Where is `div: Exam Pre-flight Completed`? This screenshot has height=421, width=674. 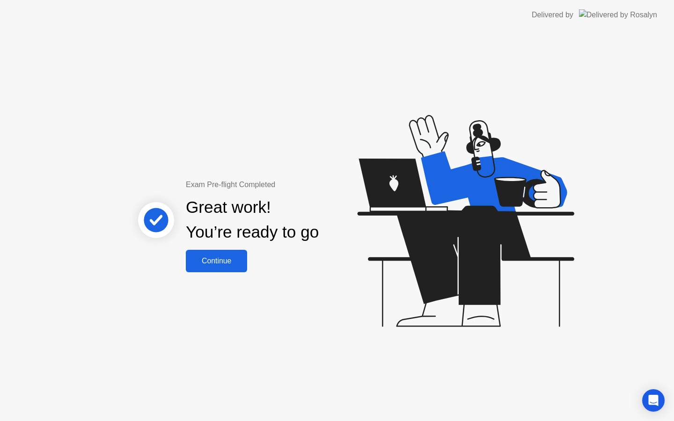
div: Exam Pre-flight Completed is located at coordinates (282, 185).